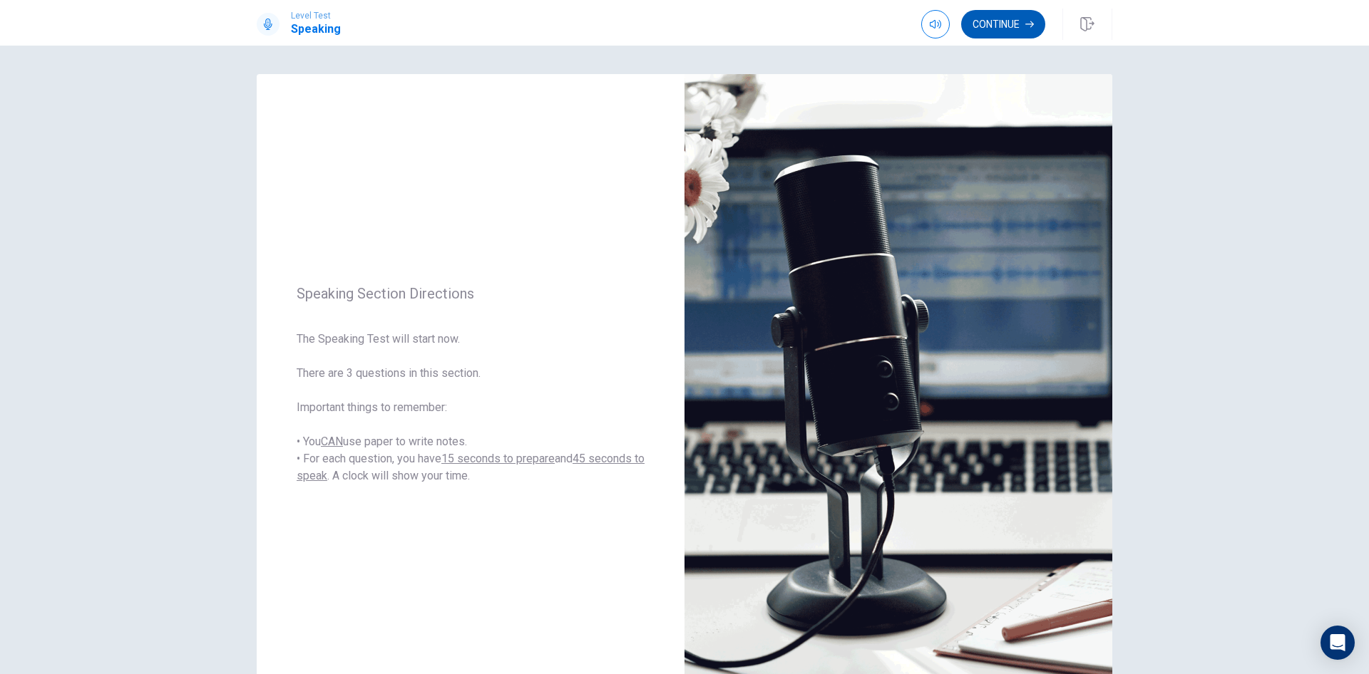  Describe the element at coordinates (1337, 643) in the screenshot. I see `div: Open Intercom Messenger` at that location.